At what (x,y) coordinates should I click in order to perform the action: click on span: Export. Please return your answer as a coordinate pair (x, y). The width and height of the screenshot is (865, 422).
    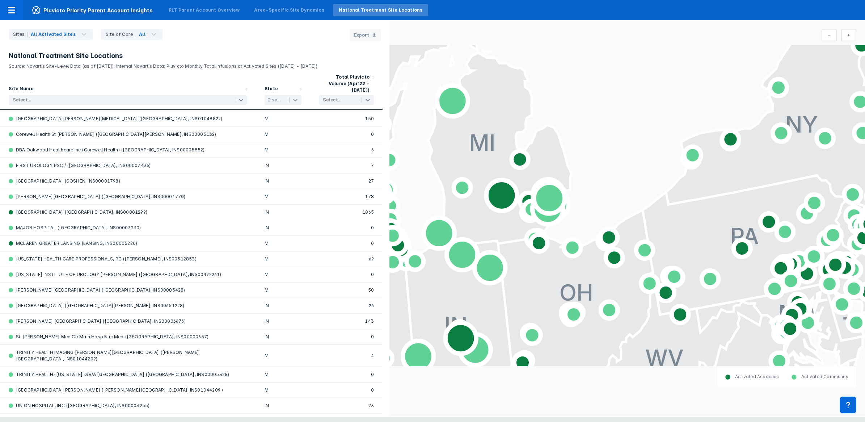
    Looking at the image, I should click on (362, 35).